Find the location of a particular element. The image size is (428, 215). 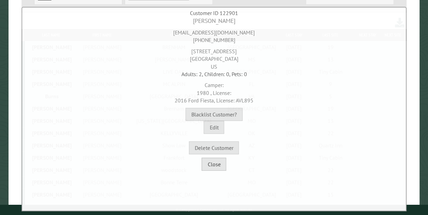

div: Camper: is located at coordinates (214, 91).